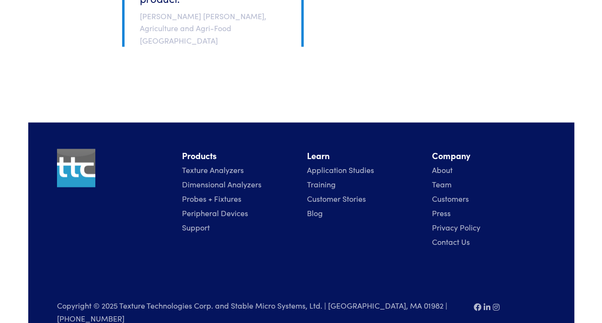 Image resolution: width=602 pixels, height=323 pixels. What do you see at coordinates (441, 184) in the screenshot?
I see `a: Team` at bounding box center [441, 184].